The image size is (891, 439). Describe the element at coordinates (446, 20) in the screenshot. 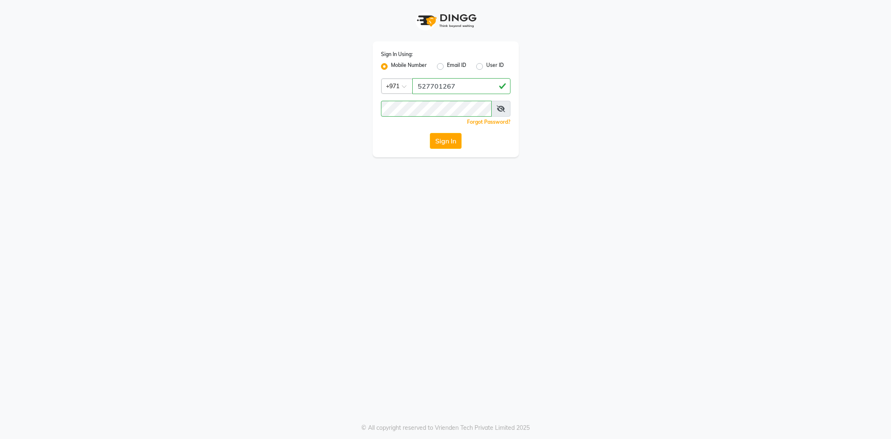

I see `img: logo1.svg` at that location.